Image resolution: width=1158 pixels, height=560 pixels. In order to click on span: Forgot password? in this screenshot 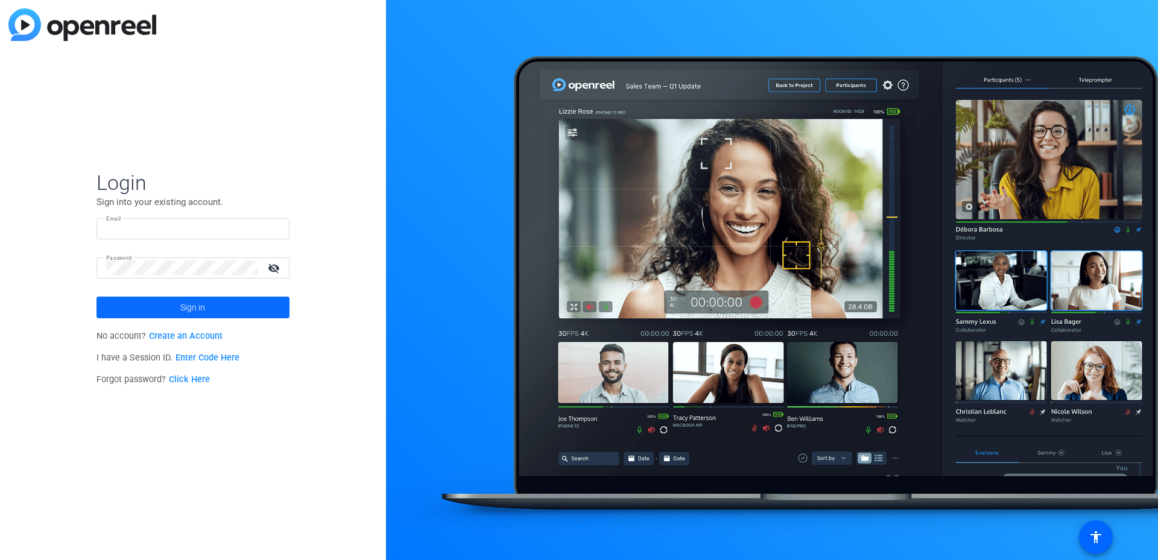, I will do `click(153, 379)`.